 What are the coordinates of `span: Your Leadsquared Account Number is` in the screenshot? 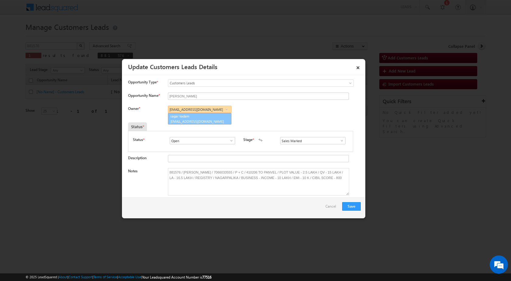 It's located at (177, 277).